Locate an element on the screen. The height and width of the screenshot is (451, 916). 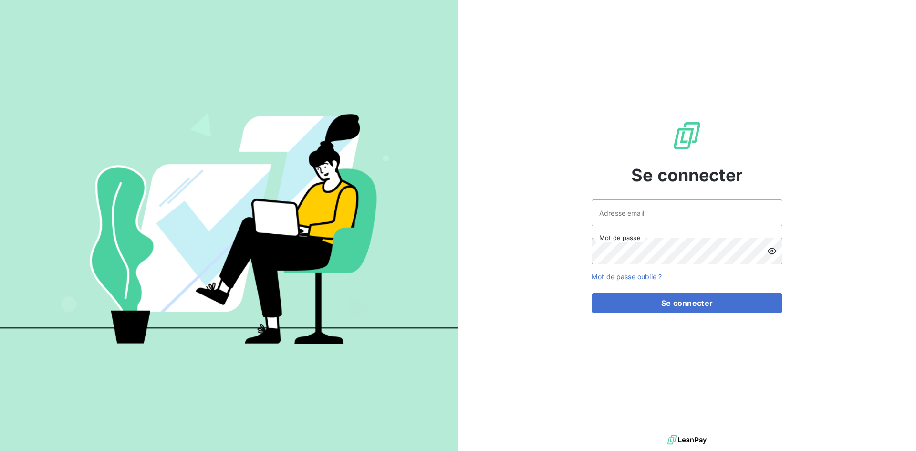
a: Mot de passe oublié ? is located at coordinates (626, 276).